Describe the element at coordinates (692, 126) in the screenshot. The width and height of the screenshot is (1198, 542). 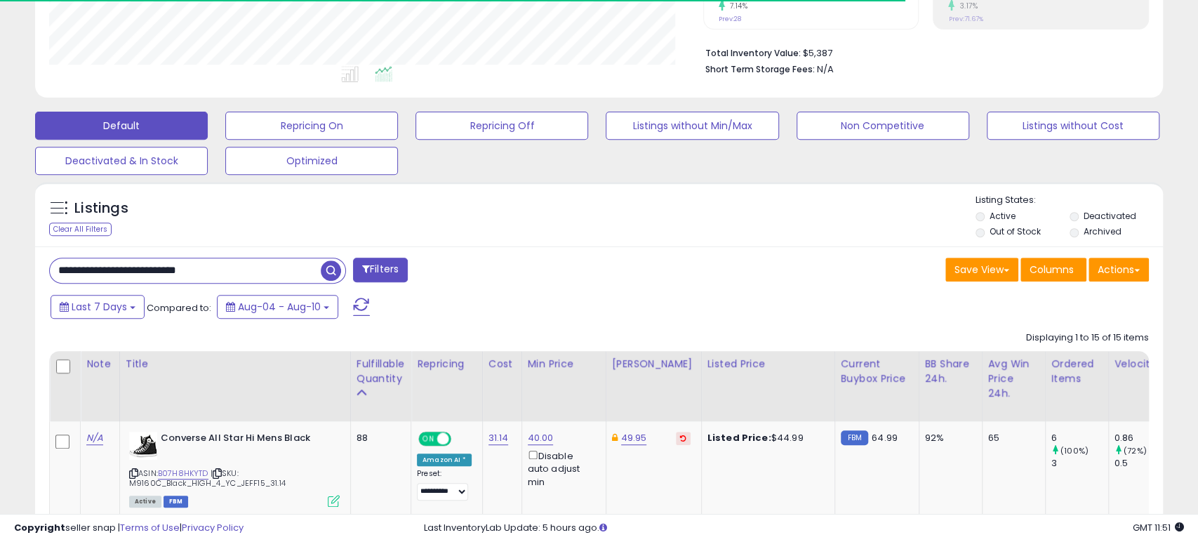
I see `button: Listings without Min/Max` at that location.